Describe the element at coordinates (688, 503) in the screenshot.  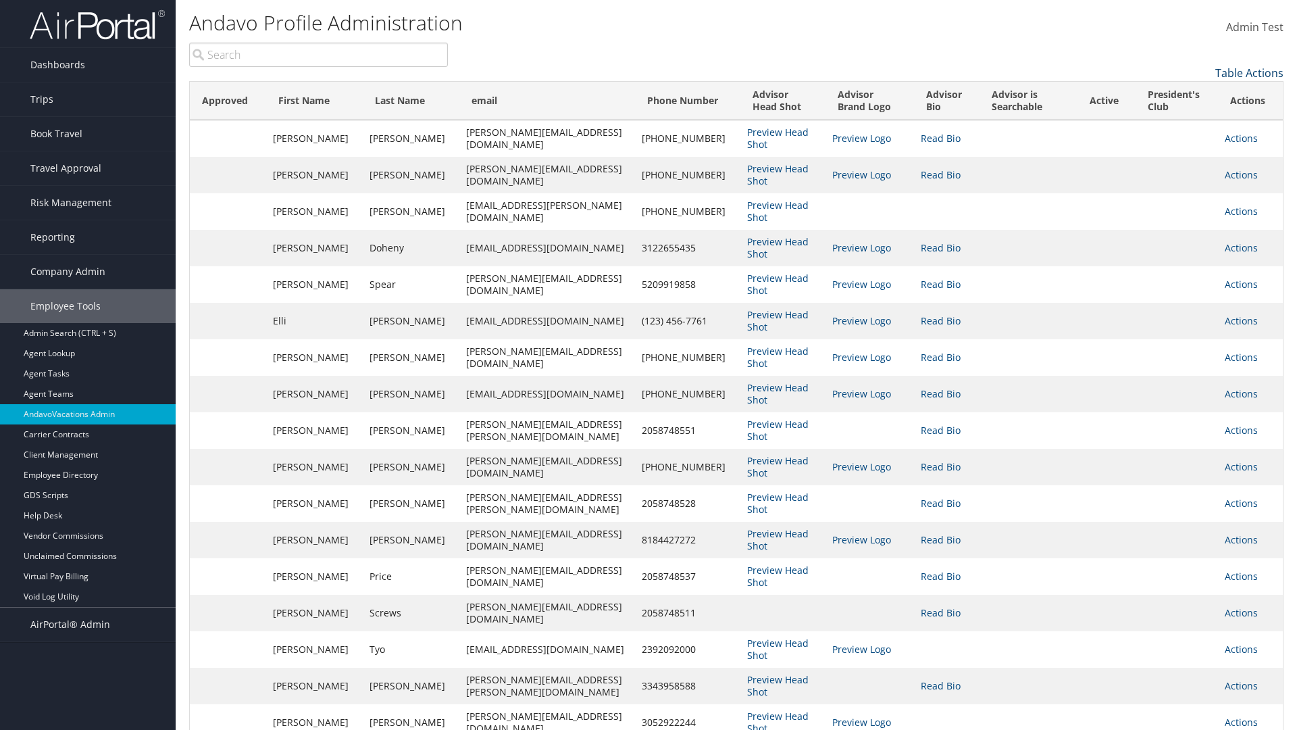
I see `td: 2058748528` at that location.